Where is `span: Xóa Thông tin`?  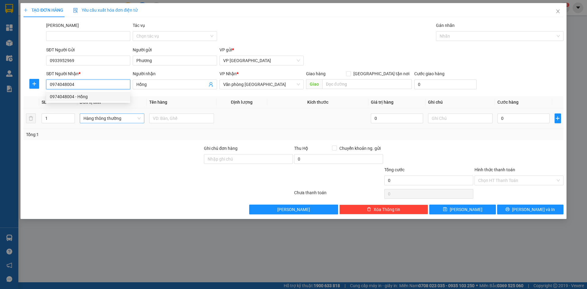
span: Xóa Thông tin is located at coordinates (387, 209).